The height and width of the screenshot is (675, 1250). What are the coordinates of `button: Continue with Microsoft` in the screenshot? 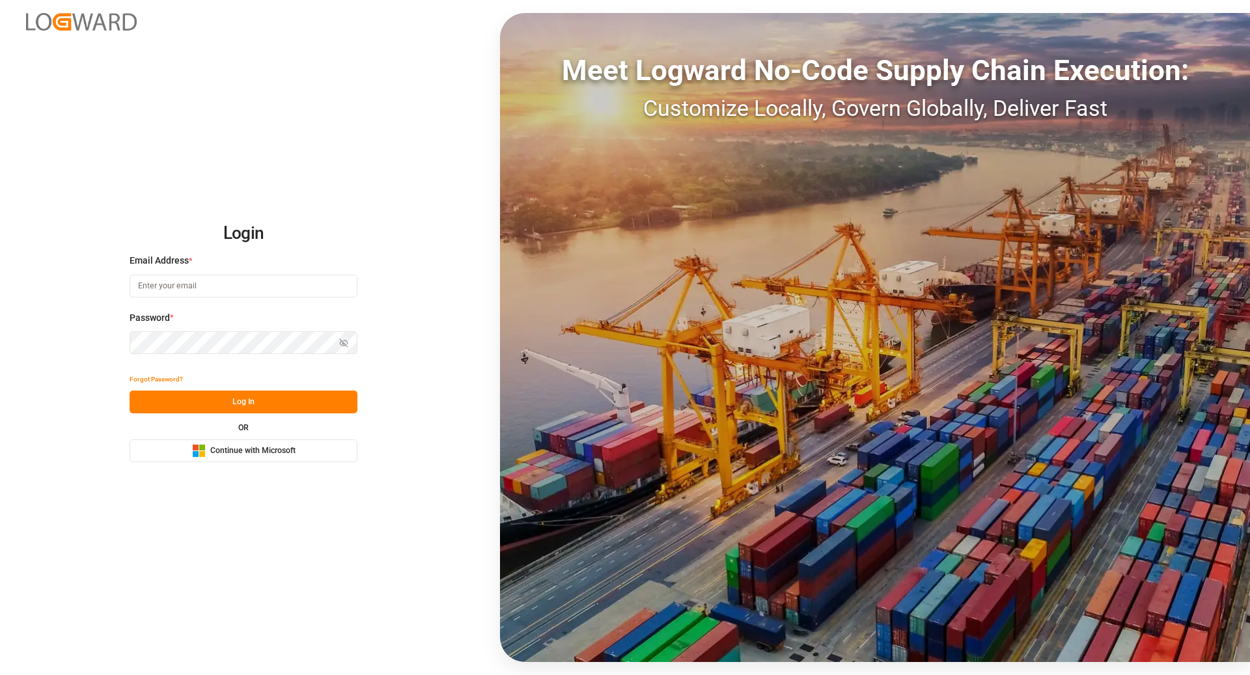 It's located at (244, 451).